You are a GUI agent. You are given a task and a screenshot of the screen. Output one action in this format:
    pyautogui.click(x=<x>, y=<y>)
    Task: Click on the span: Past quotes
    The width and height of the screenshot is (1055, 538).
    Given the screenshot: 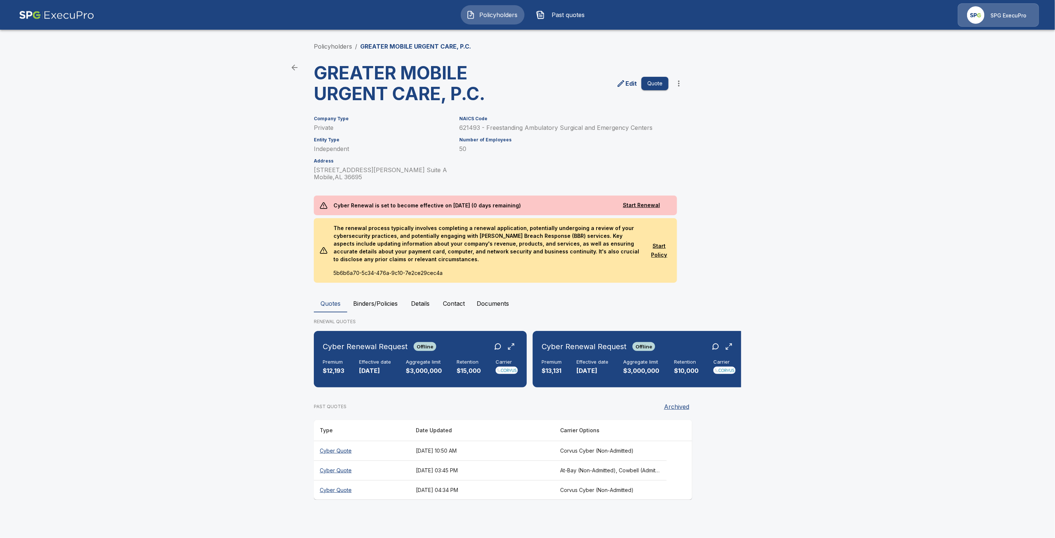 What is the action you would take?
    pyautogui.click(x=568, y=15)
    